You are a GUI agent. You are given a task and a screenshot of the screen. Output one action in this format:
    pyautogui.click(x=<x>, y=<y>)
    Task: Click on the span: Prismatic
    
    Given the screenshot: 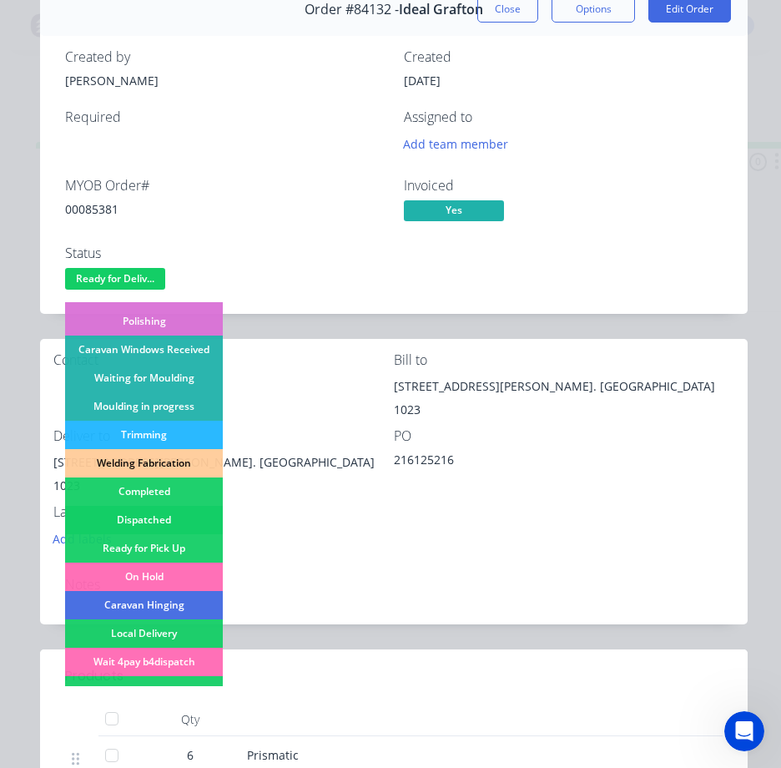 What is the action you would take?
    pyautogui.click(x=273, y=754)
    